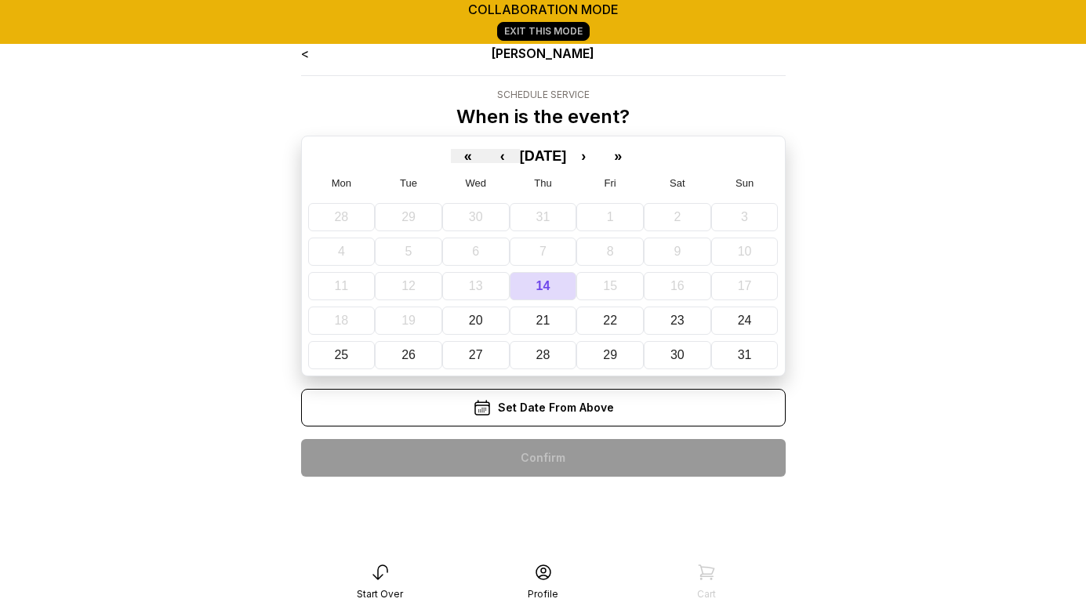 The image size is (1086, 606). What do you see at coordinates (341, 320) in the screenshot?
I see `abbr: August 18, 2025` at bounding box center [341, 320].